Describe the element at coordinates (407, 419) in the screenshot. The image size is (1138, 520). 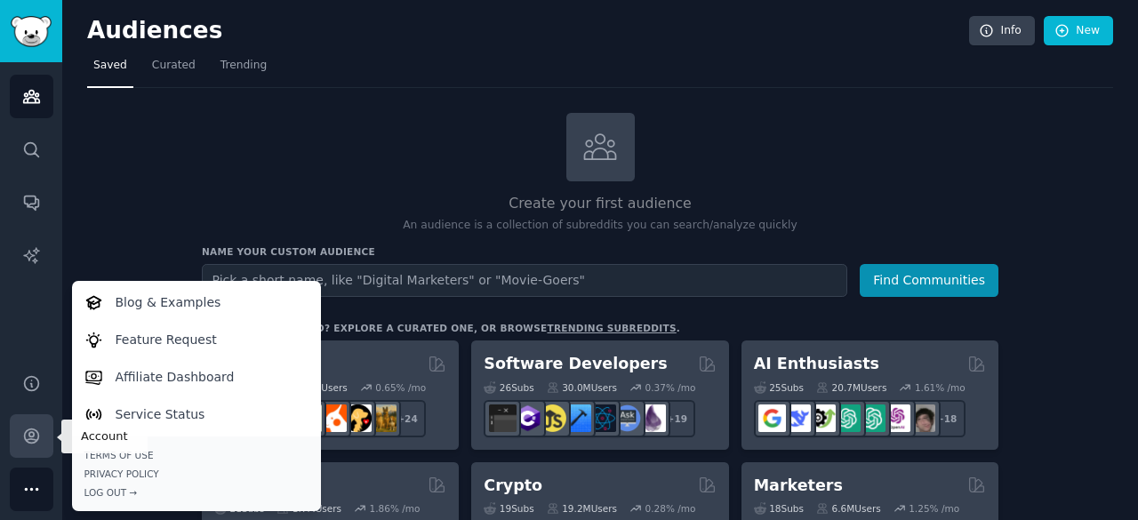
I see `div: + 24` at that location.